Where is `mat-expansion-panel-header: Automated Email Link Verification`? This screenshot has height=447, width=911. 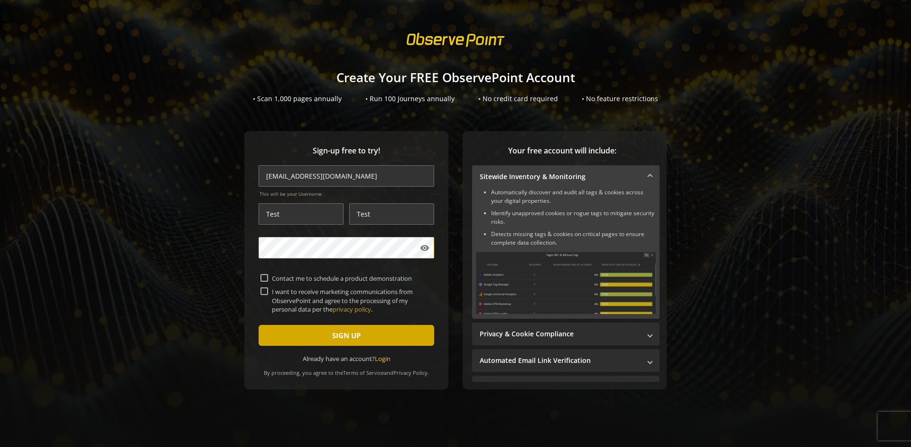
mat-expansion-panel-header: Automated Email Link Verification is located at coordinates (566, 360).